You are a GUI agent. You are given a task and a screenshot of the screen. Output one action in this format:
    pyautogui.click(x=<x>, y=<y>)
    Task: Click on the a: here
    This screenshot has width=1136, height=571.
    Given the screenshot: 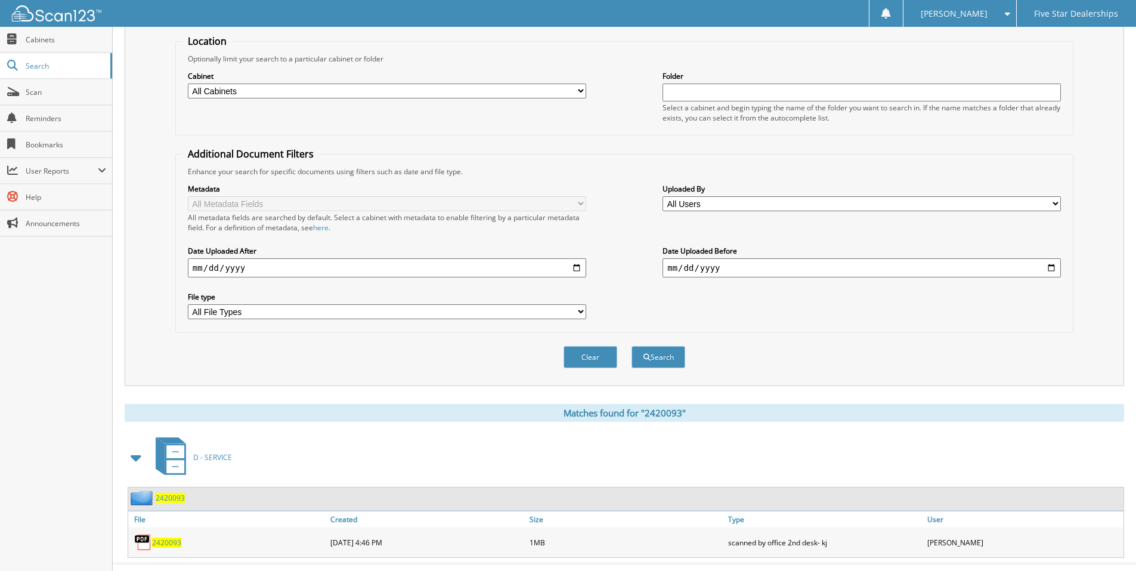 What is the action you would take?
    pyautogui.click(x=321, y=227)
    